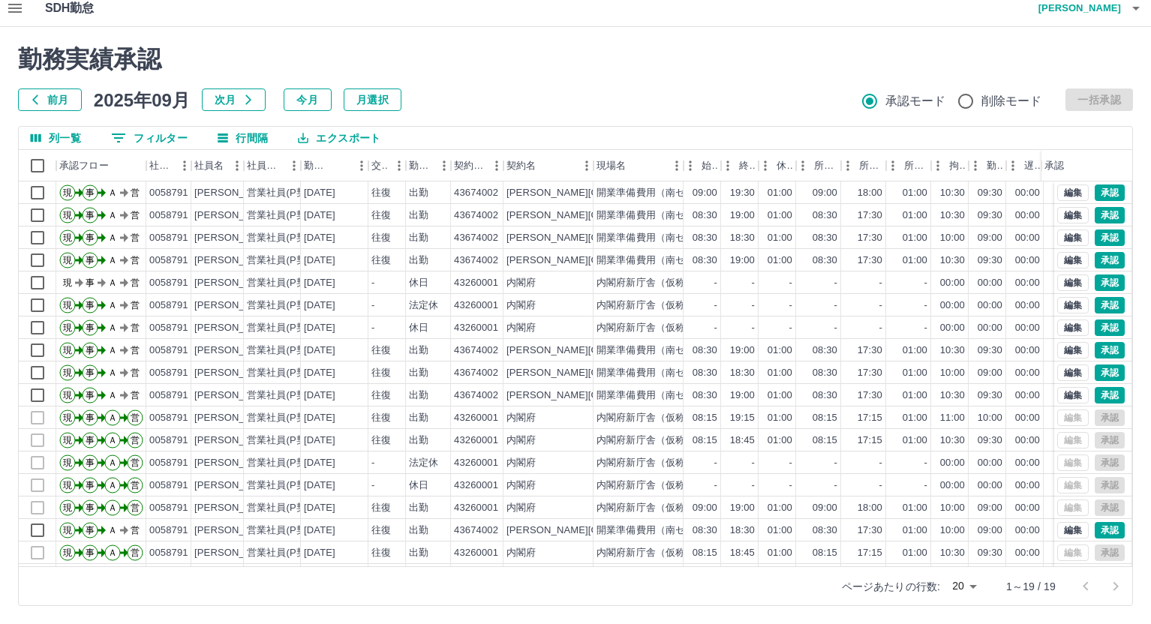  I want to click on div: 勤務日, so click(317, 166).